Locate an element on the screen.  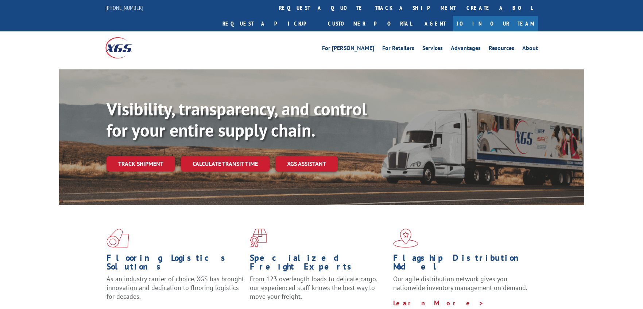
a: About is located at coordinates (530, 49).